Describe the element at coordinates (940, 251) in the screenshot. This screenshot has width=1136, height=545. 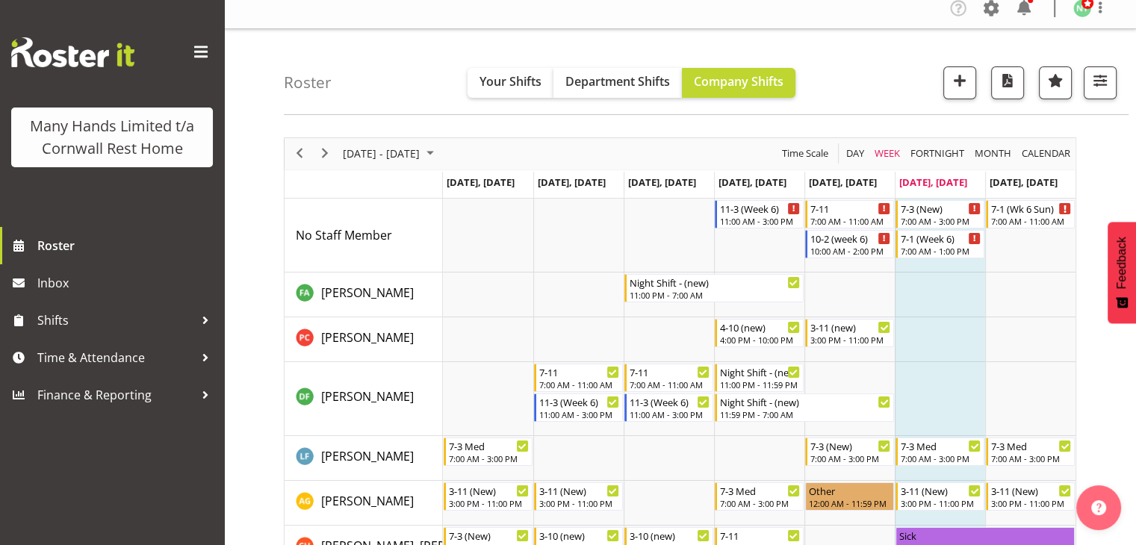
I see `div: 7:00 AM - 1:00 PM` at that location.